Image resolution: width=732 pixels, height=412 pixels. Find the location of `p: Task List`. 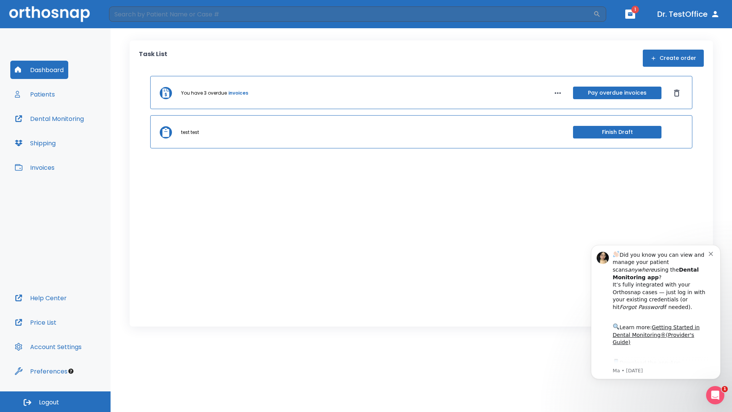

p: Task List is located at coordinates (153, 58).